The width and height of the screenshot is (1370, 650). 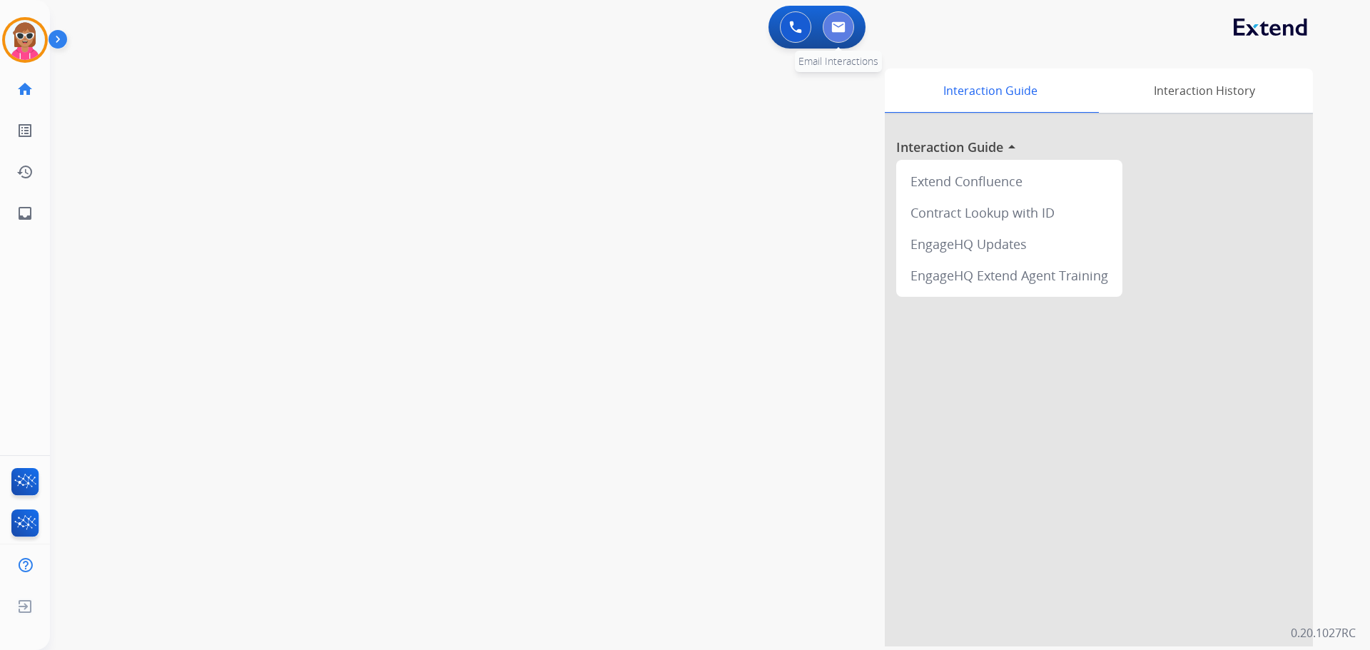 I want to click on div: Interaction History, so click(x=1204, y=91).